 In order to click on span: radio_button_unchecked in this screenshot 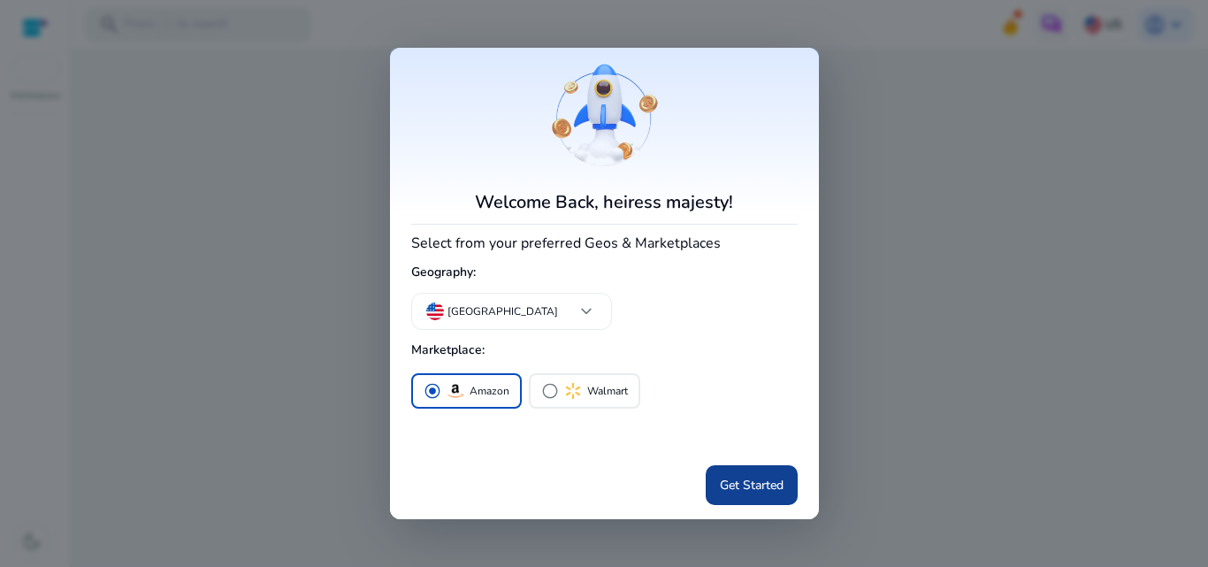, I will do `click(550, 391)`.